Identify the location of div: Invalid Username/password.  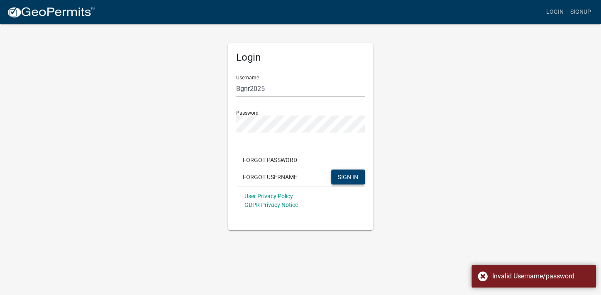
(541, 276).